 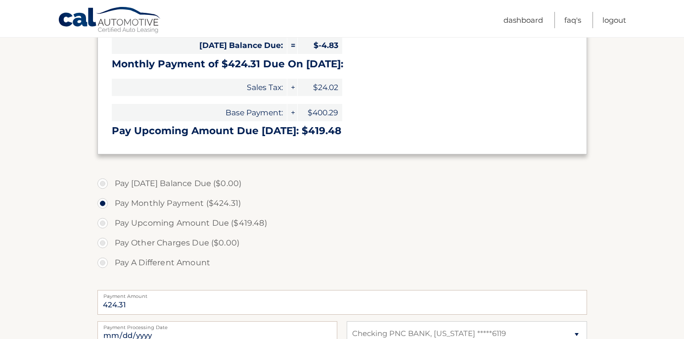 I want to click on a: Logout, so click(x=614, y=20).